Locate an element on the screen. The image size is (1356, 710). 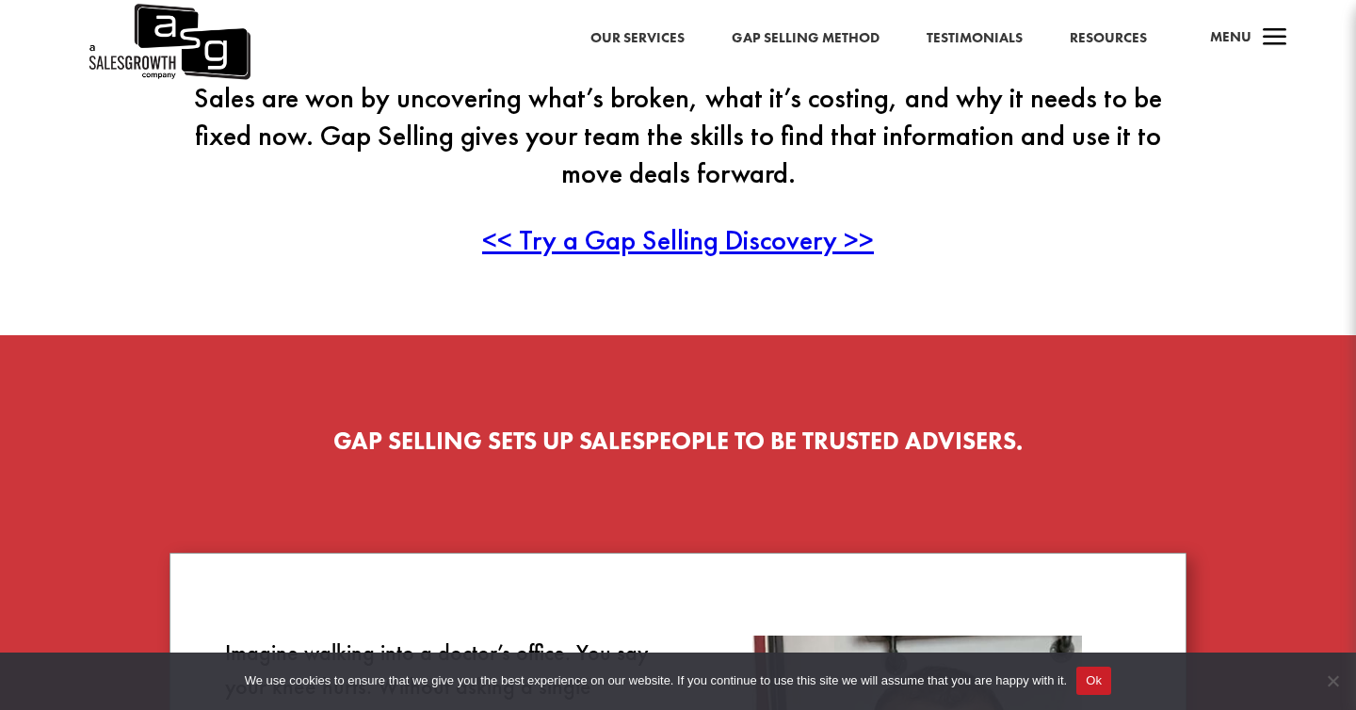
a: Testimonials is located at coordinates (975, 39).